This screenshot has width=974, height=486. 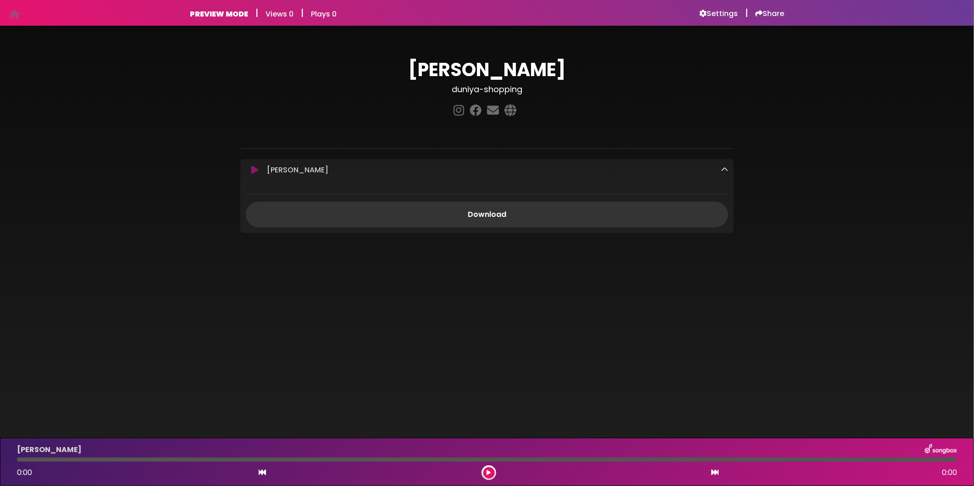 What do you see at coordinates (219, 14) in the screenshot?
I see `h6: PREVIEW MODE` at bounding box center [219, 14].